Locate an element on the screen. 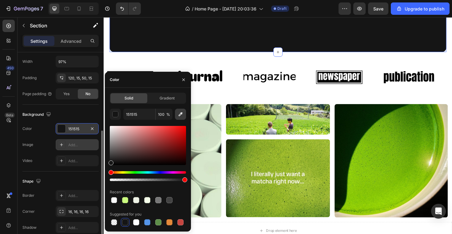 The height and width of the screenshot is (234, 452). div: Background is located at coordinates (37, 115).